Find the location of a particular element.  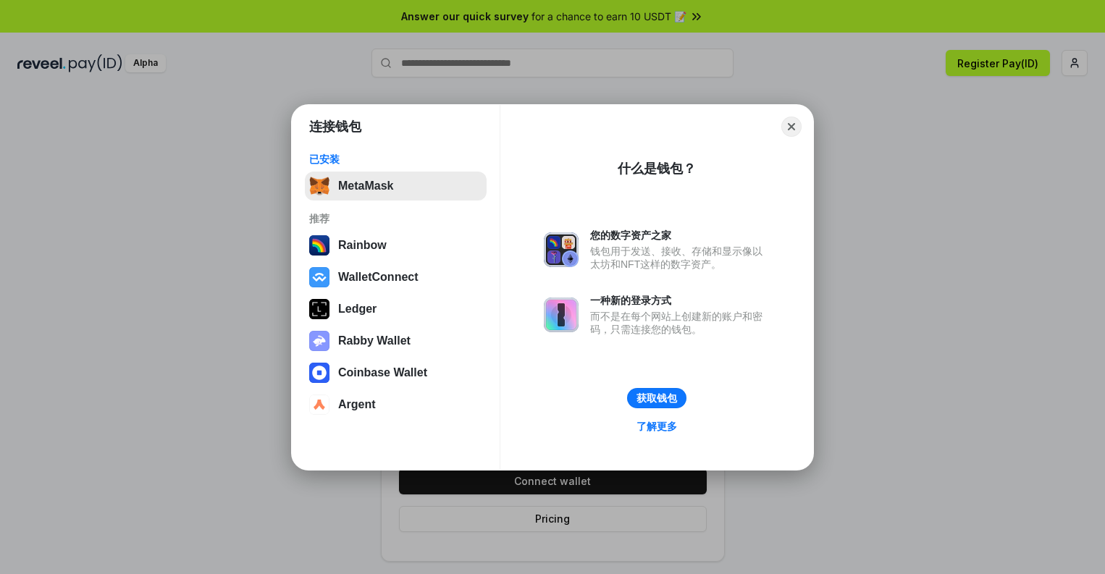

button: Argent is located at coordinates (395, 405).